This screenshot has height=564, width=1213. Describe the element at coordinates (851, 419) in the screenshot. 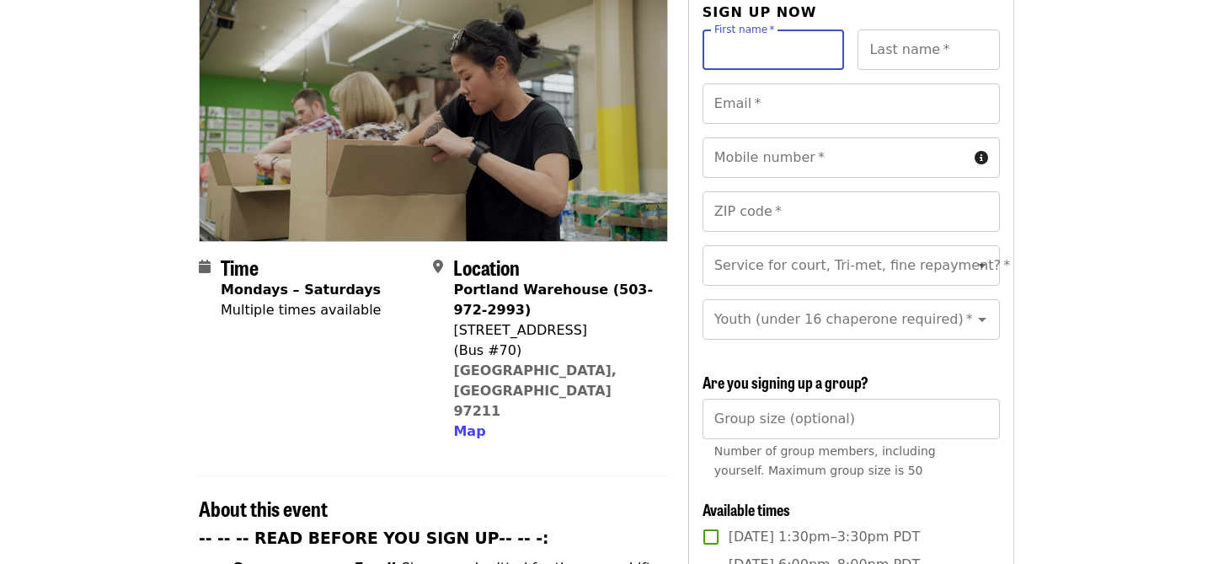

I see `input: [object Object]` at that location.